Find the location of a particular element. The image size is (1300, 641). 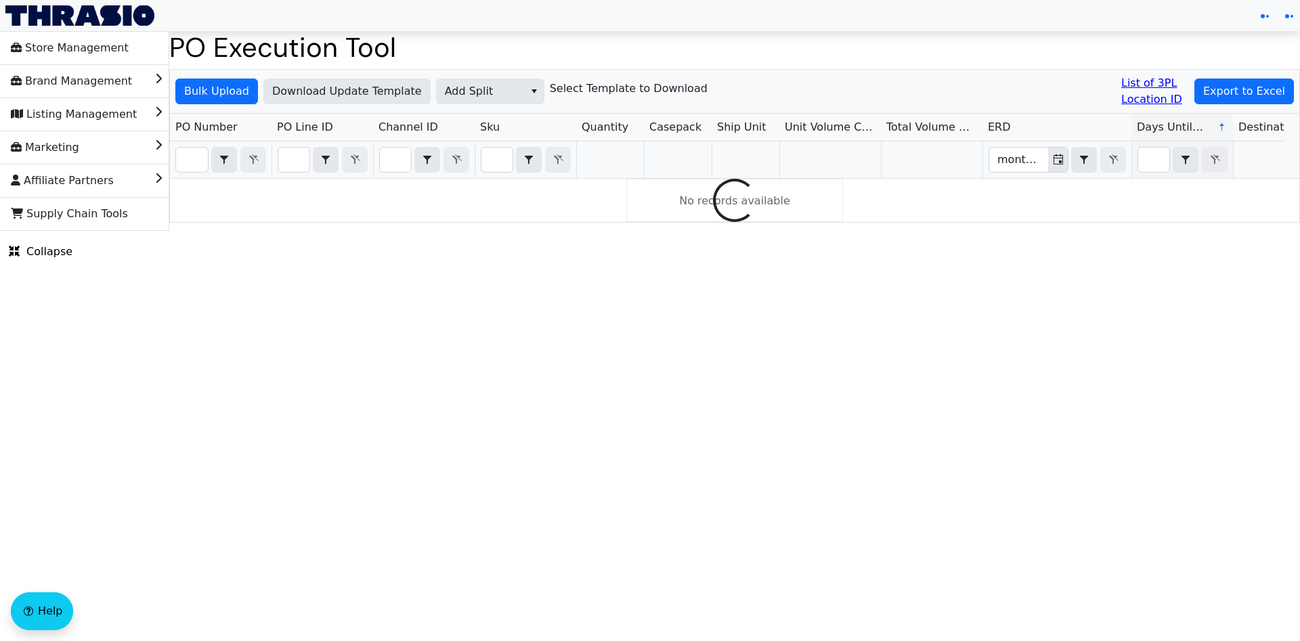

span: Casepack is located at coordinates (675, 127).